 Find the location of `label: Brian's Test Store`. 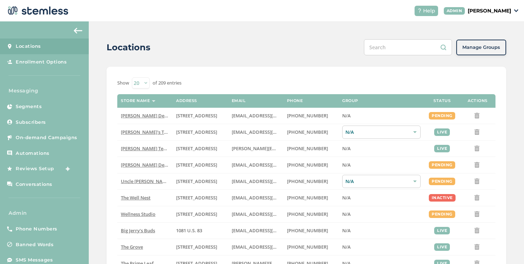

label: Brian's Test Store is located at coordinates (145, 132).